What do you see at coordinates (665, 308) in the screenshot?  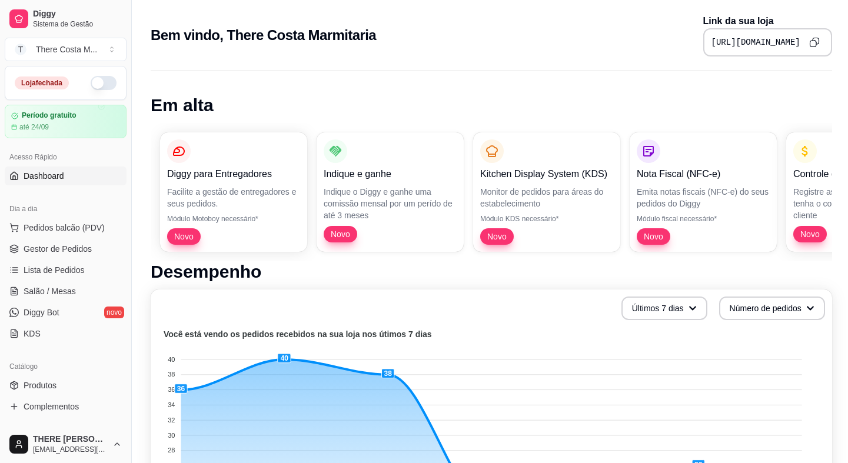 I see `button: Últimos 7 dias` at bounding box center [665, 308].